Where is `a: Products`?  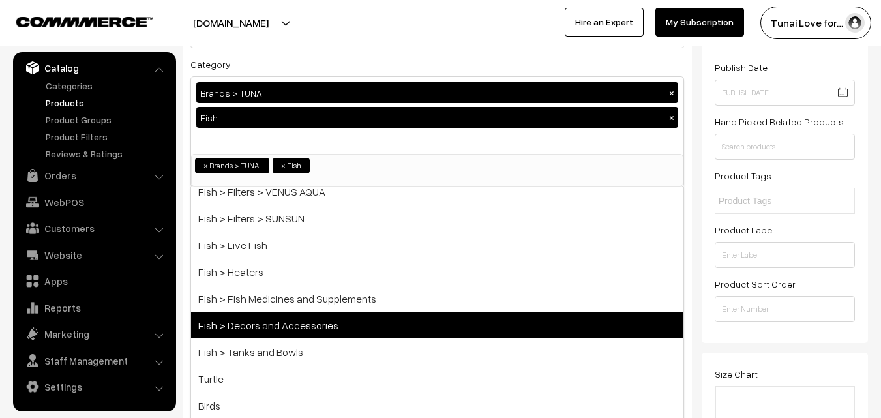 a: Products is located at coordinates (107, 102).